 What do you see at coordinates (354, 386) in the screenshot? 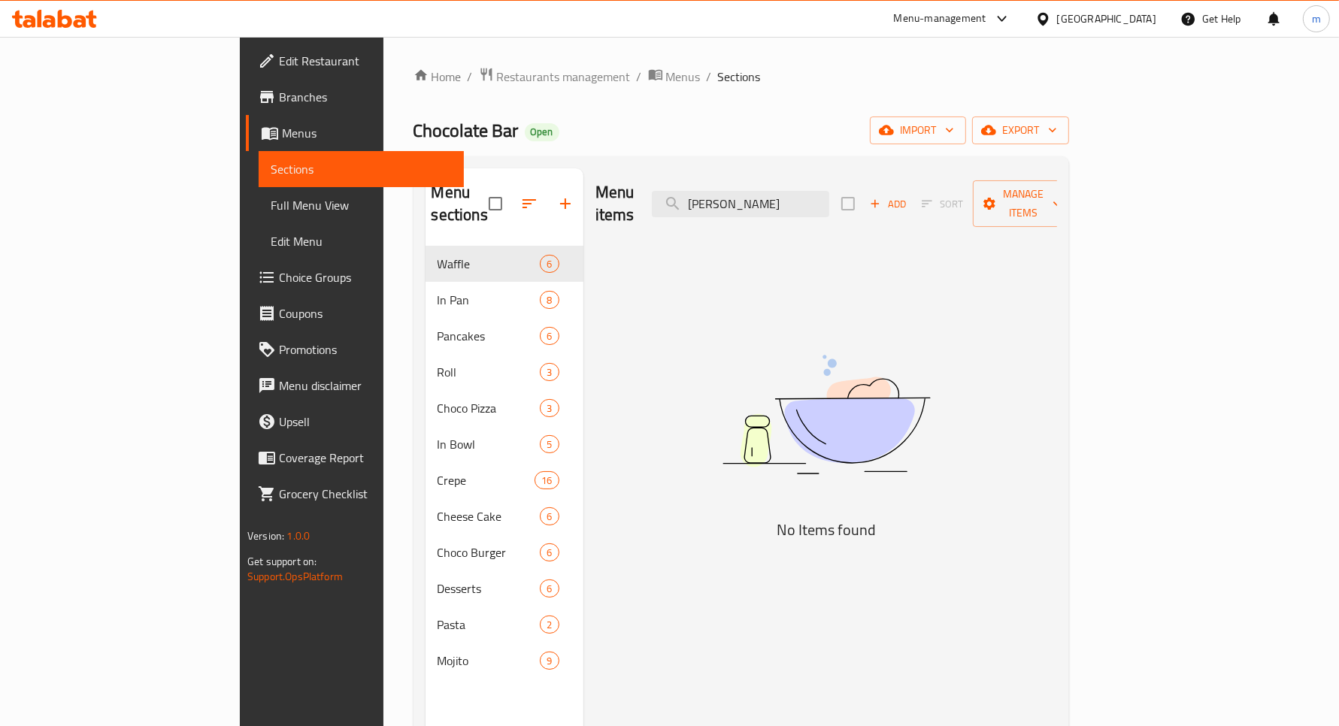
I see `a: Menu disclaimer` at bounding box center [354, 386].